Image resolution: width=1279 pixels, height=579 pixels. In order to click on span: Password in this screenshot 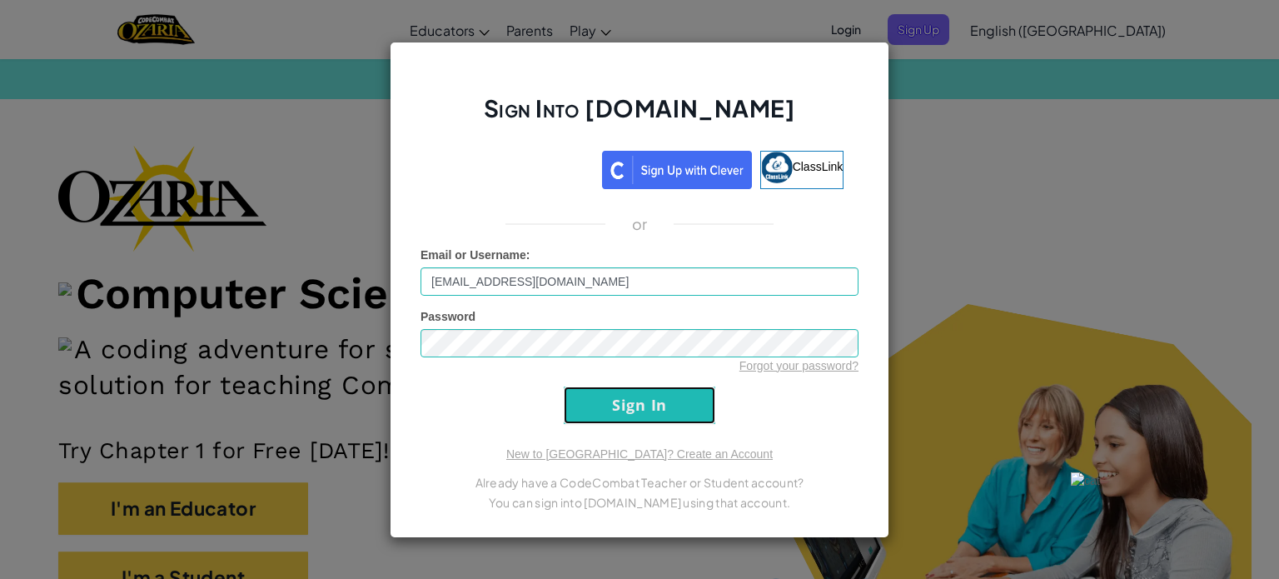, I will do `click(448, 316)`.